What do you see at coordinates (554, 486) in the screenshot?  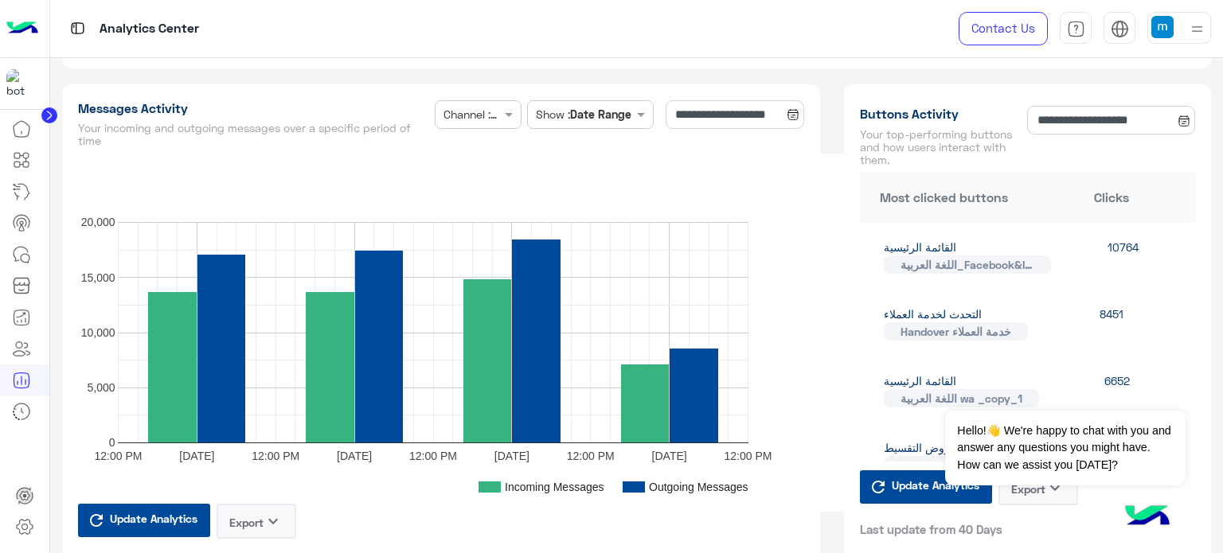 I see `text: Incoming Messages` at bounding box center [554, 486].